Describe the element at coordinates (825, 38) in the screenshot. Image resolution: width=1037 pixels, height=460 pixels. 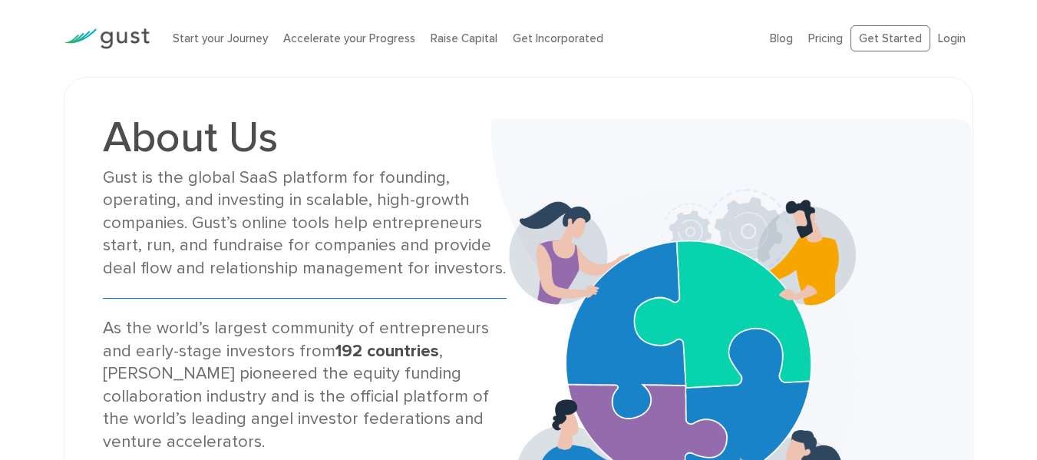
I see `a: Pricing` at that location.